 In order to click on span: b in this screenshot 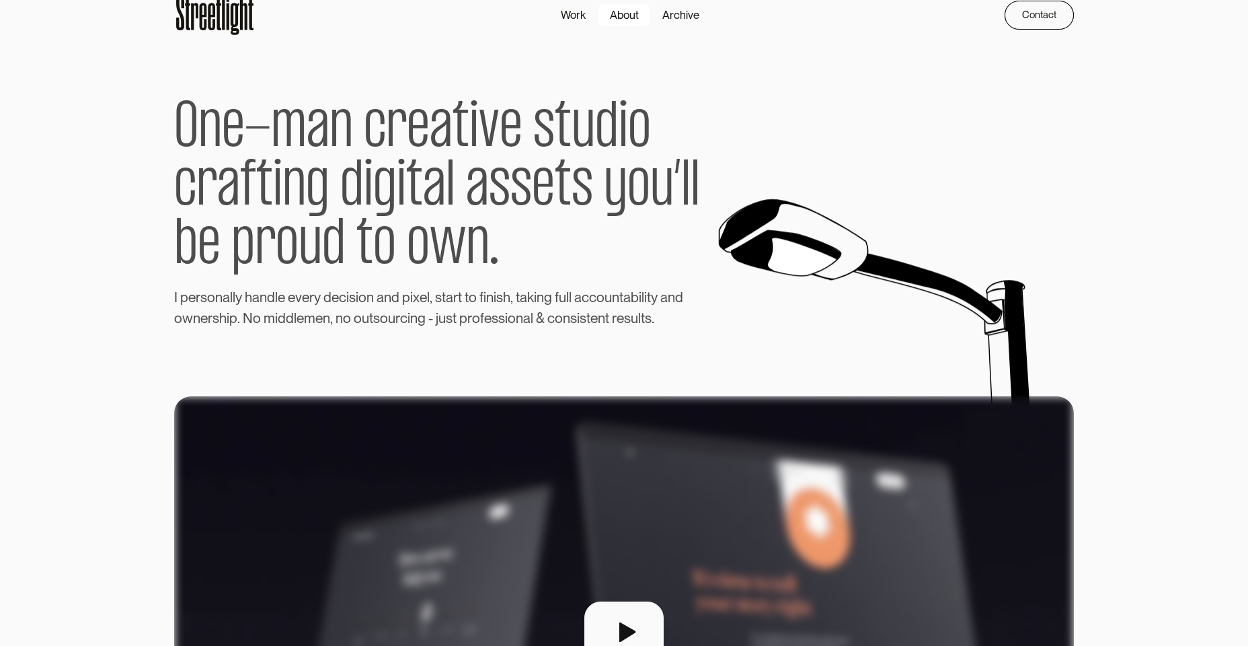, I will do `click(635, 297)`.